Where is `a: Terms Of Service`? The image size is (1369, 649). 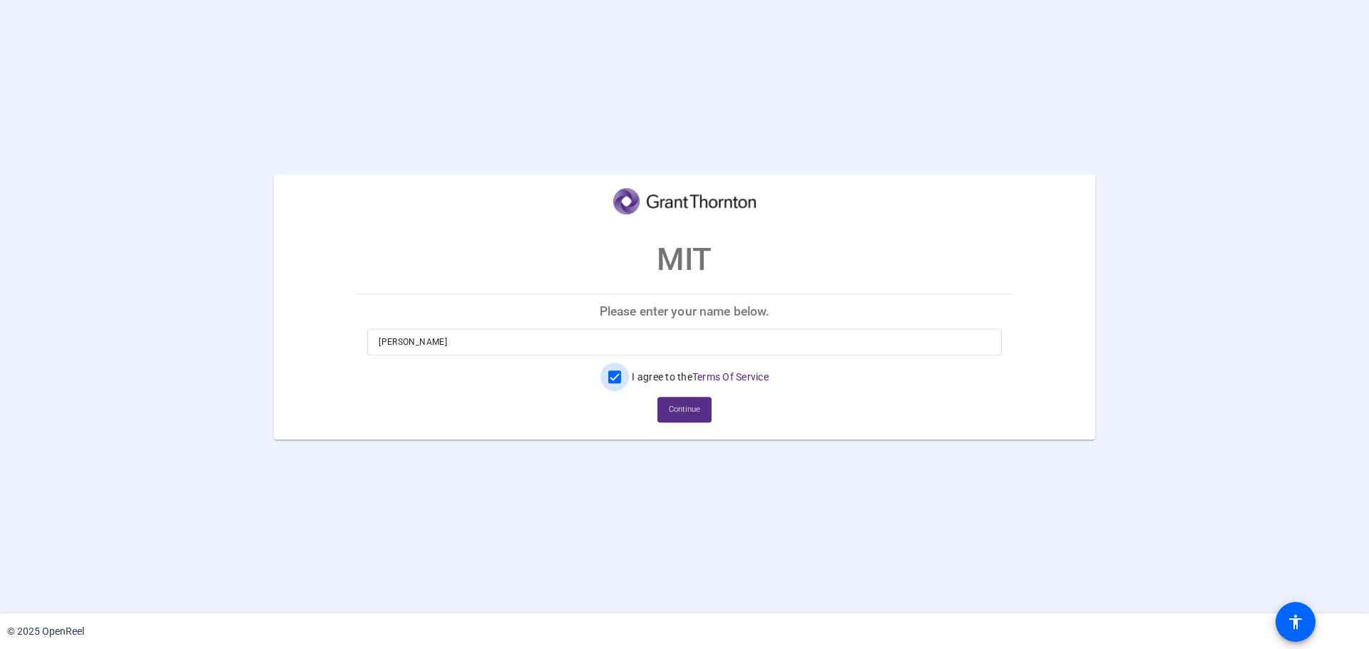 a: Terms Of Service is located at coordinates (730, 377).